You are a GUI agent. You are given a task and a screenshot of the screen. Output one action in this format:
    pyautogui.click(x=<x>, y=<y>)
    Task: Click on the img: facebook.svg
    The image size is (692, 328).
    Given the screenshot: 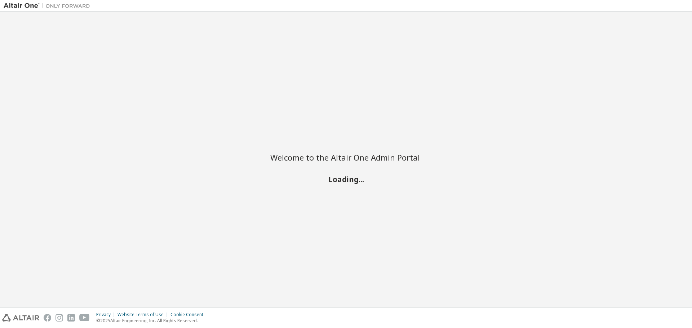 What is the action you would take?
    pyautogui.click(x=47, y=318)
    